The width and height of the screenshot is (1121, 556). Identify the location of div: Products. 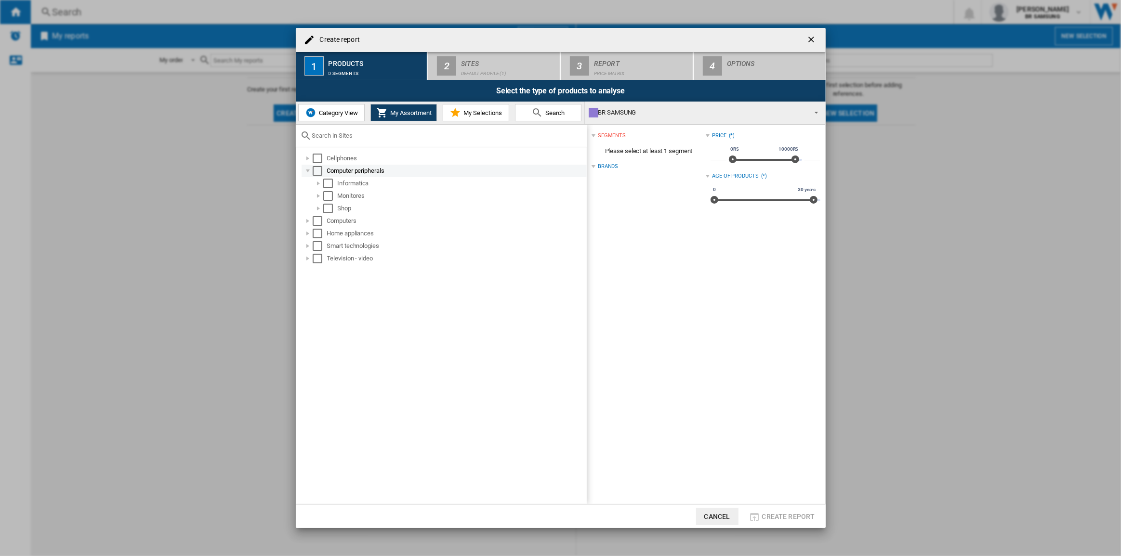
(376, 61).